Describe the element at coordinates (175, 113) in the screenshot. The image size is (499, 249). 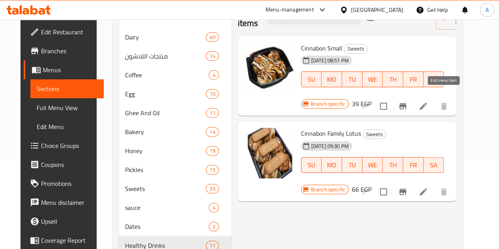
I see `div: Ghee And Oil11` at that location.